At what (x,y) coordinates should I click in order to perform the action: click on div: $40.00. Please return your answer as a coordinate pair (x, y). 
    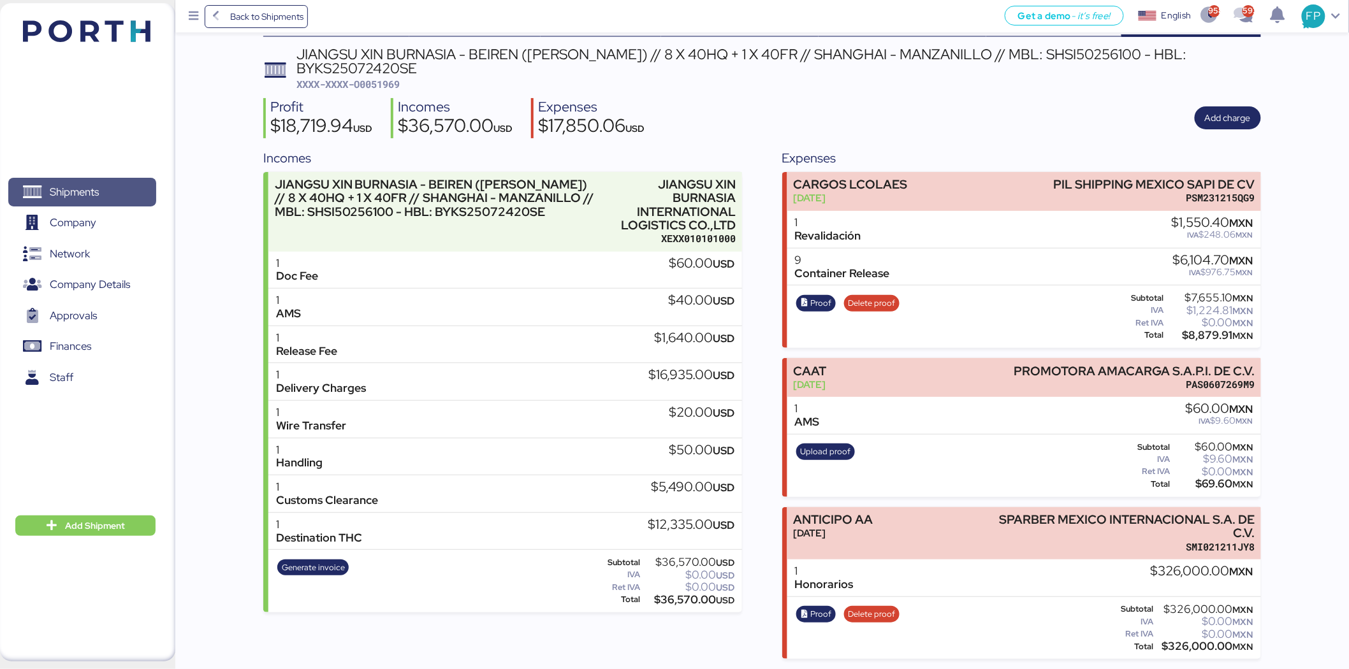
    Looking at the image, I should click on (701, 301).